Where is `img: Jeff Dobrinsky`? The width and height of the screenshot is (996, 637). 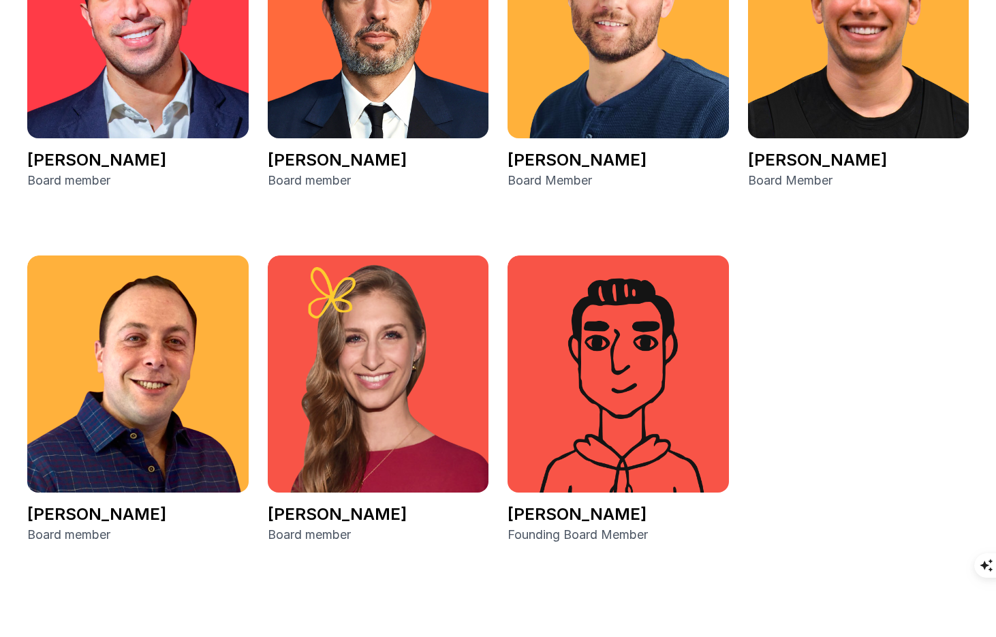
img: Jeff Dobrinsky is located at coordinates (618, 374).